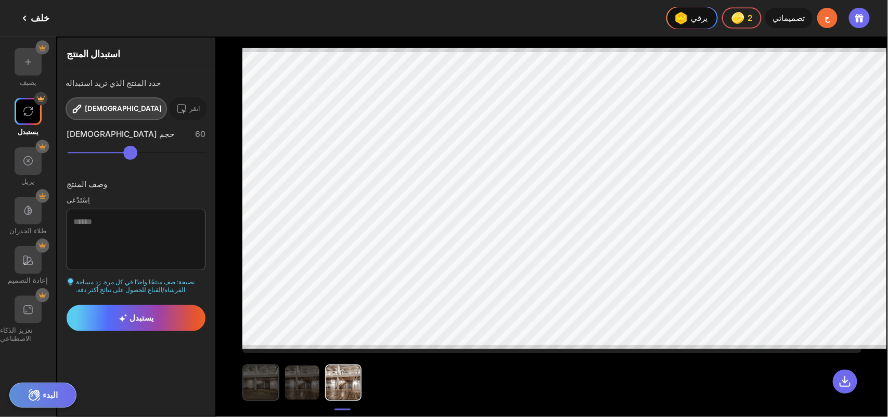  Describe the element at coordinates (28, 230) in the screenshot. I see `font: طلاء الجدران` at that location.